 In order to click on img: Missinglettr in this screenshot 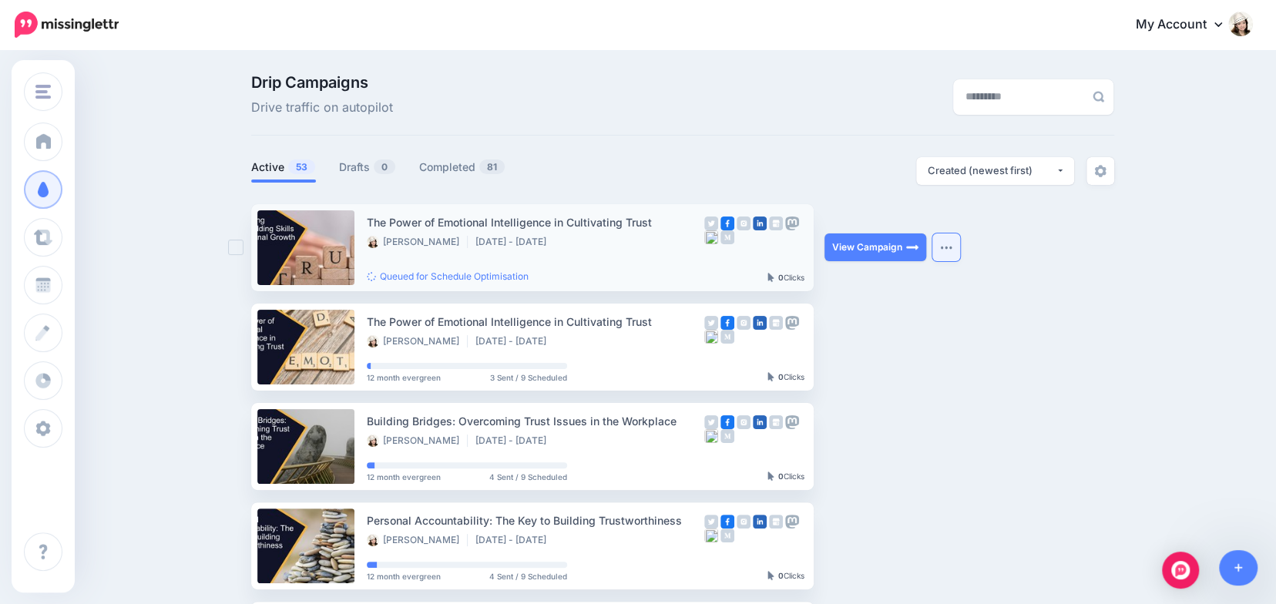, I will do `click(66, 25)`.